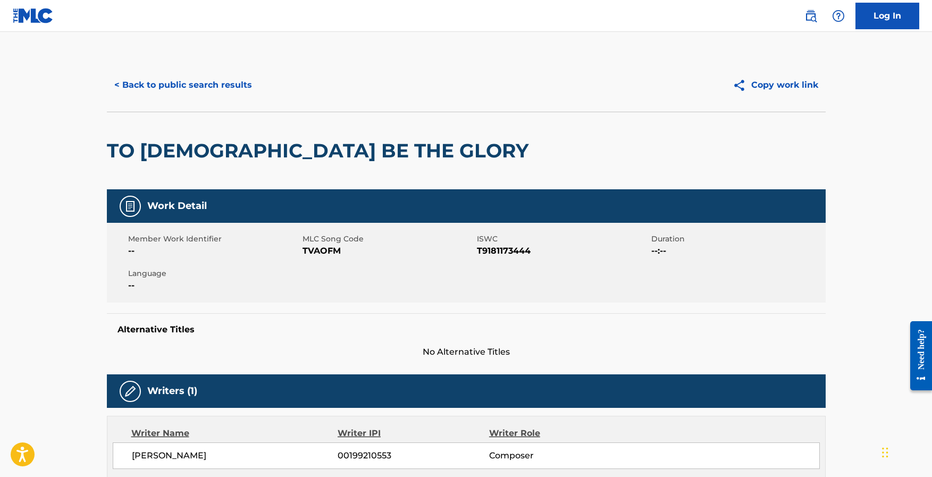 The image size is (932, 477). What do you see at coordinates (214, 273) in the screenshot?
I see `span: Language` at bounding box center [214, 273].